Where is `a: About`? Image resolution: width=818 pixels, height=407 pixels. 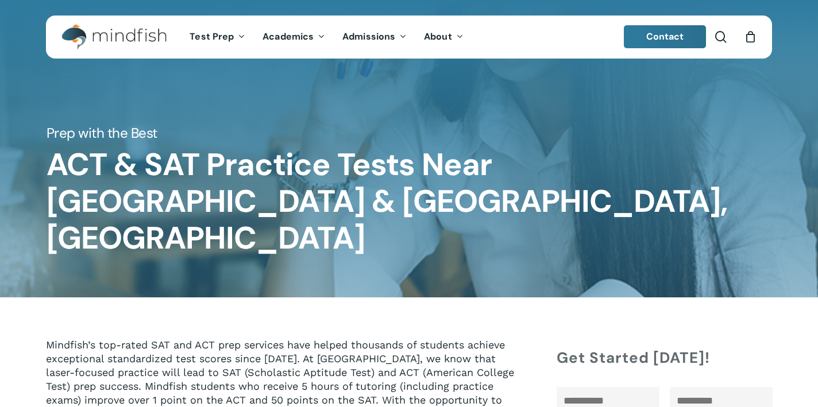
a: About is located at coordinates (443, 37).